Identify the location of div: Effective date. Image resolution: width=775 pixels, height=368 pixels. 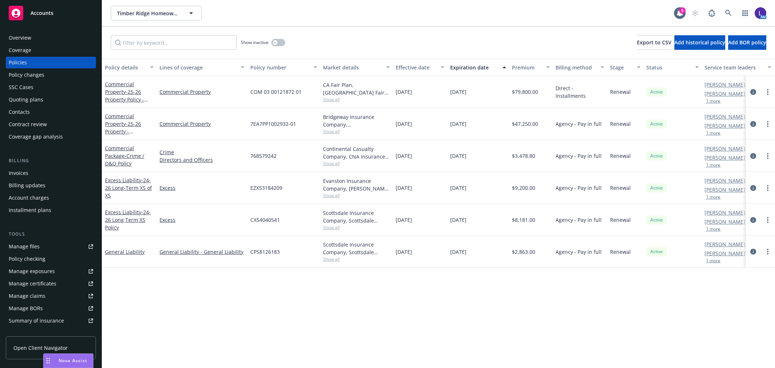
(416, 67).